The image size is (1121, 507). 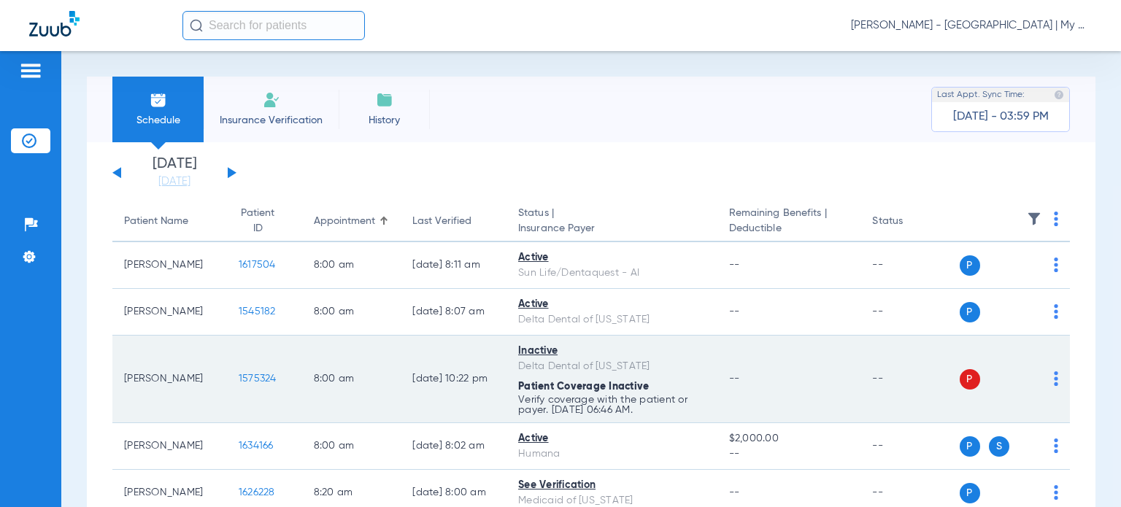 I want to click on span: Patient Coverage Inactive, so click(x=583, y=387).